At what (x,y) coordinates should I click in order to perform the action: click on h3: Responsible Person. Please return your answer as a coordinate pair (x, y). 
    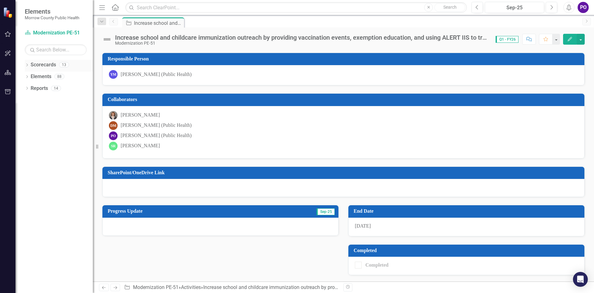
    Looking at the image, I should click on (345, 59).